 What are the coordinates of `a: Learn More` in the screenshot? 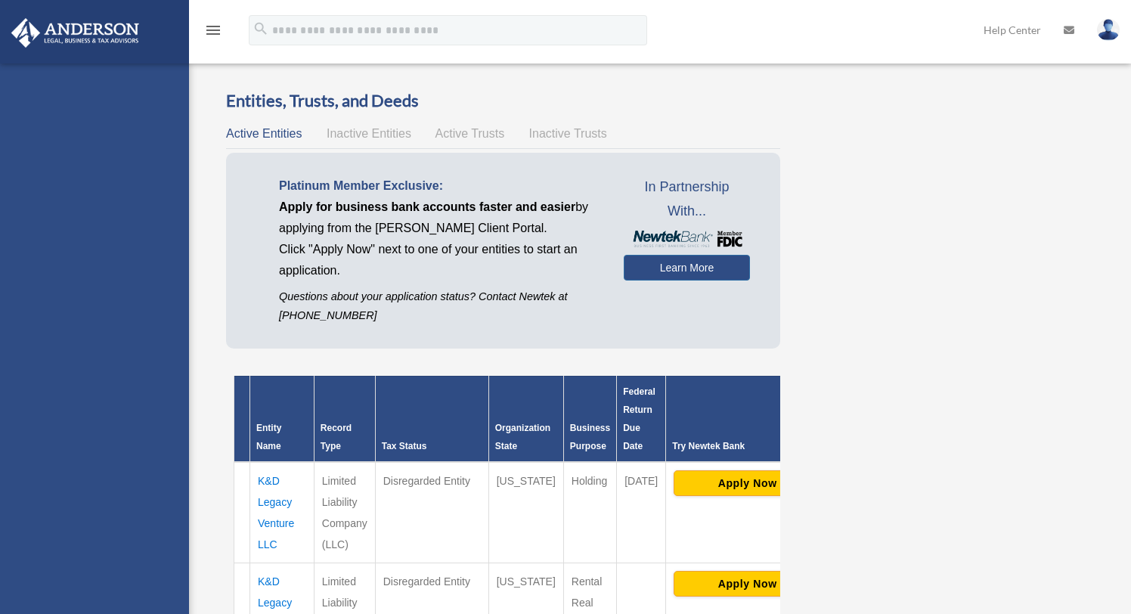 It's located at (686, 268).